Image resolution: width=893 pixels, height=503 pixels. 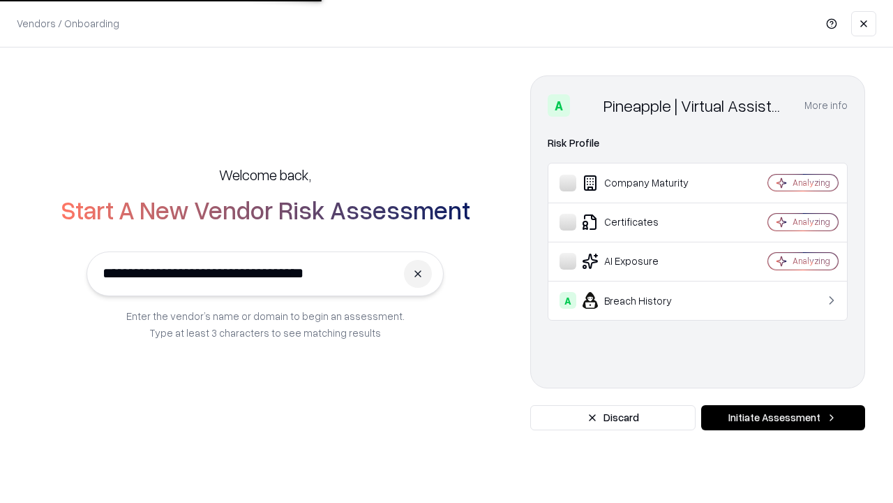 I want to click on img: Pineapple | Virtual Assistant Agency, so click(x=587, y=105).